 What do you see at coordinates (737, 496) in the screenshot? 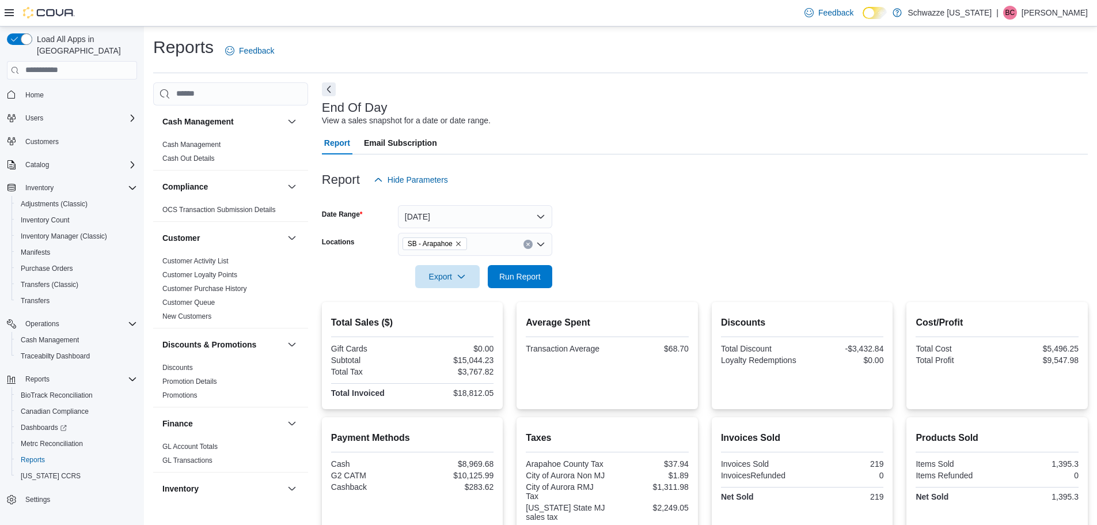
I see `strong: Net Sold` at bounding box center [737, 496].